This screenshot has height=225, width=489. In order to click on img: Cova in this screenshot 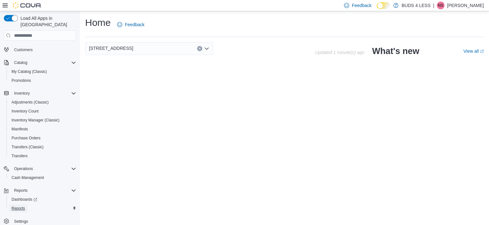, I will do `click(27, 5)`.